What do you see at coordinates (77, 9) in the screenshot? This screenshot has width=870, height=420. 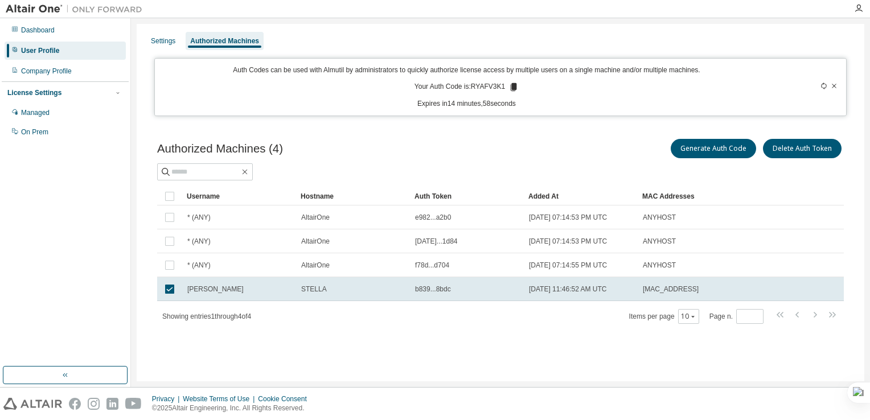 I see `img: Altair One` at bounding box center [77, 9].